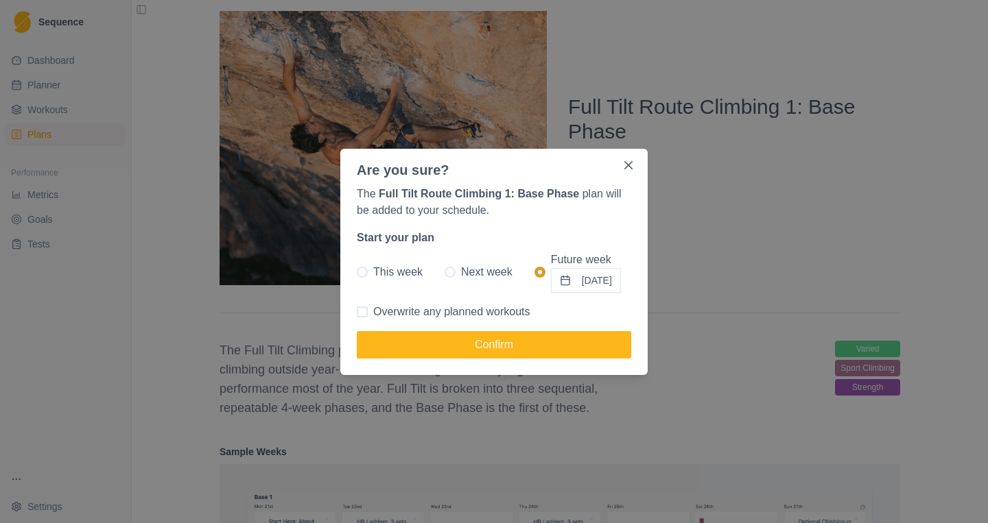  What do you see at coordinates (479, 193) in the screenshot?
I see `p: Full Tilt Route Climbing 1: Base Phase` at bounding box center [479, 193].